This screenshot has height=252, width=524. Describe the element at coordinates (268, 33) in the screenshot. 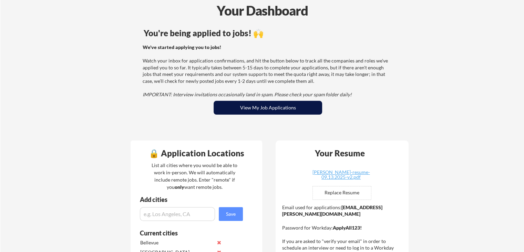

I see `div: You're being applied to jobs! 🙌` at that location.